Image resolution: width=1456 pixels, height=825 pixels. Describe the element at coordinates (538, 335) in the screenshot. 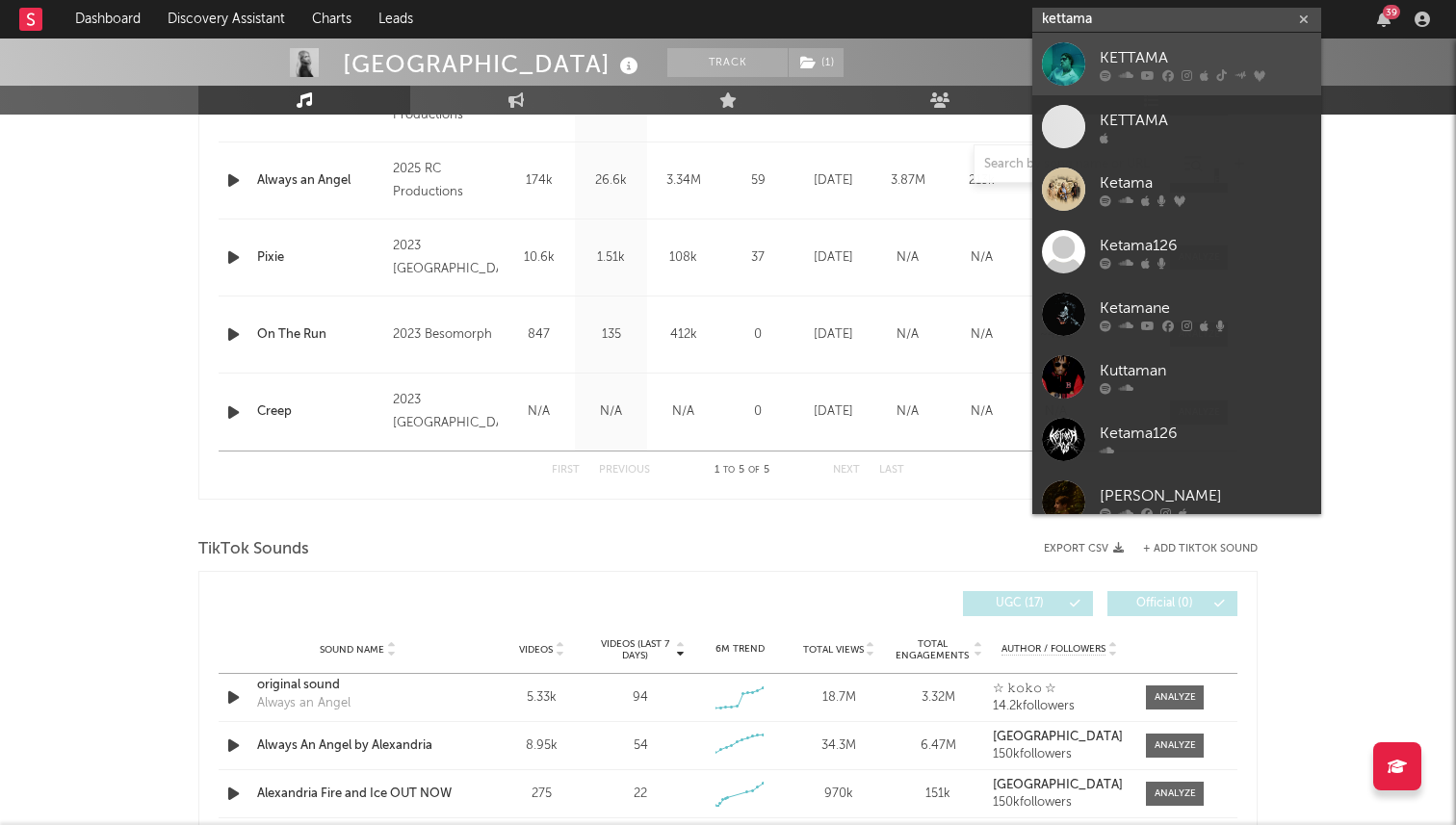

I see `div: 847` at that location.